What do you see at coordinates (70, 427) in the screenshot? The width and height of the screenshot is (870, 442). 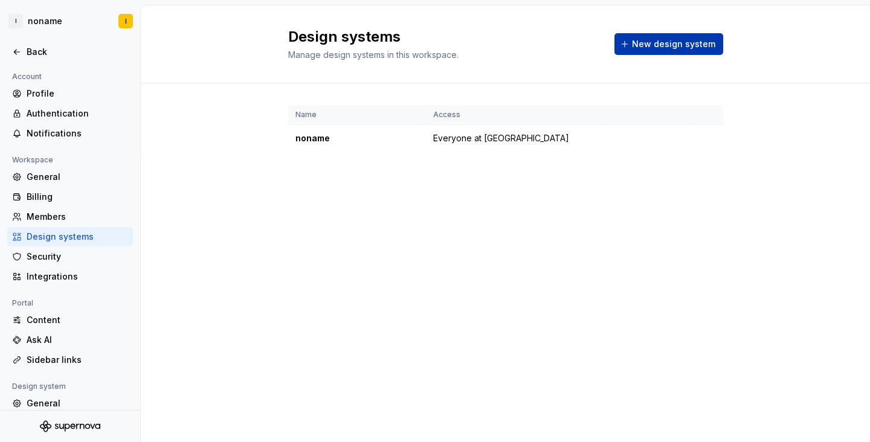 I see `svg: Supernova Logo` at bounding box center [70, 427].